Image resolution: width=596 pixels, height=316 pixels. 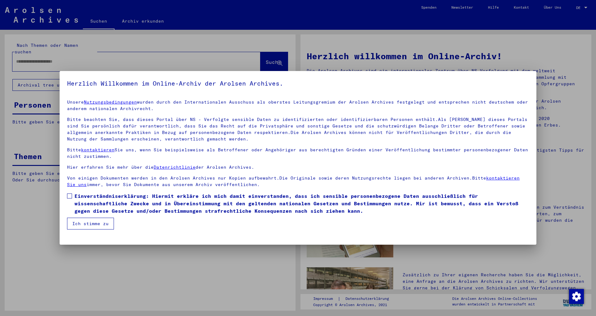 I want to click on span: Einverständniserklärung: Hiermit erkläre ich mich damit einverstanden, dass ich sensible personen..., so click(x=301, y=203).